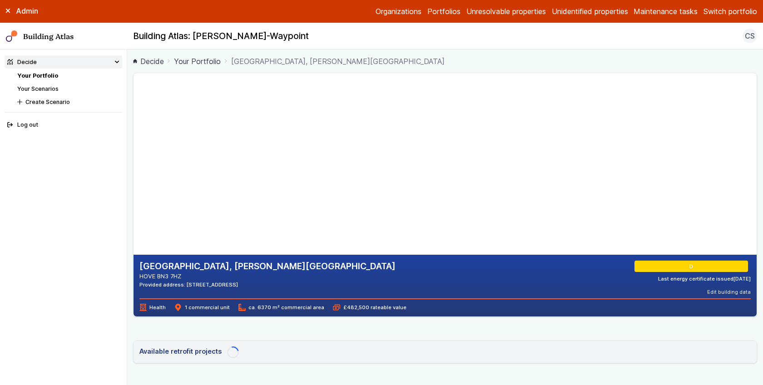 The width and height of the screenshot is (763, 385). What do you see at coordinates (64, 62) in the screenshot?
I see `summary: Decide` at bounding box center [64, 62].